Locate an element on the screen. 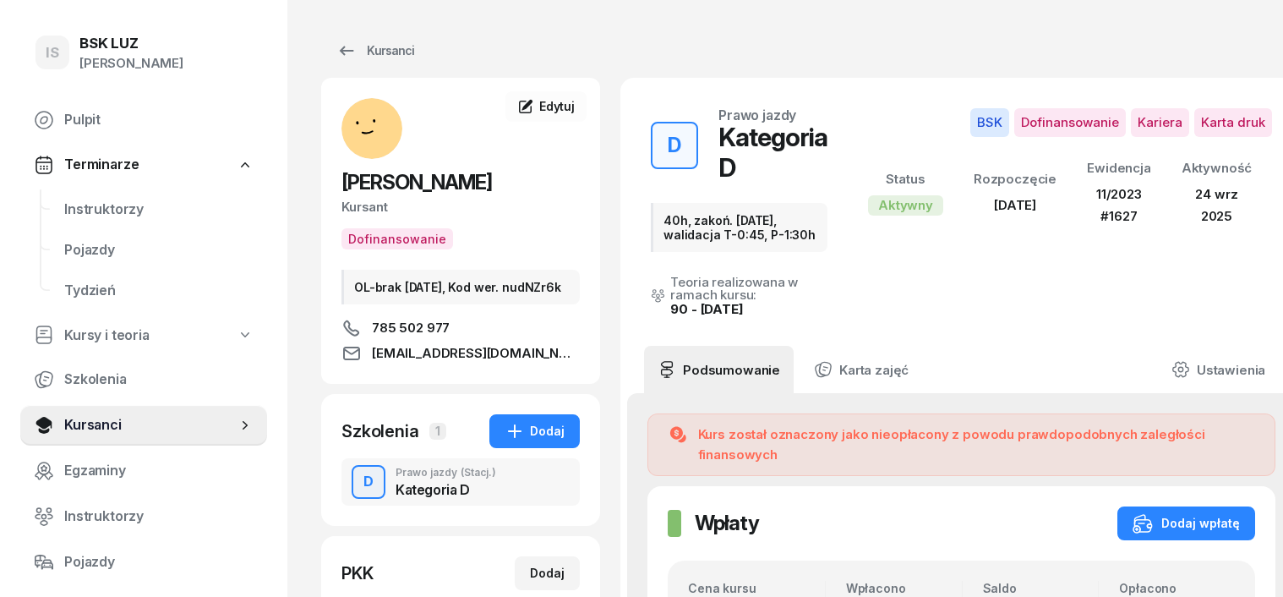  span: Edytuj is located at coordinates (557, 106).